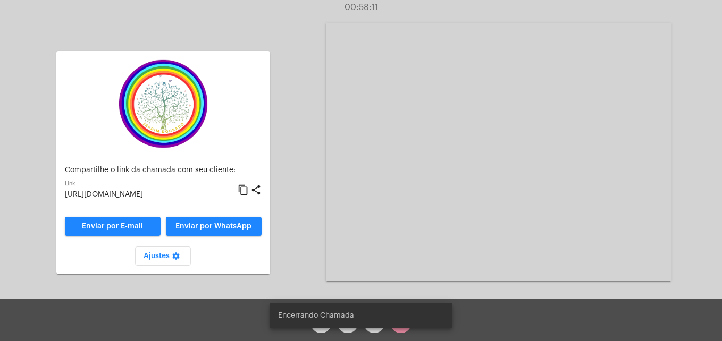 This screenshot has height=341, width=722. I want to click on mat-icon: settings, so click(176, 258).